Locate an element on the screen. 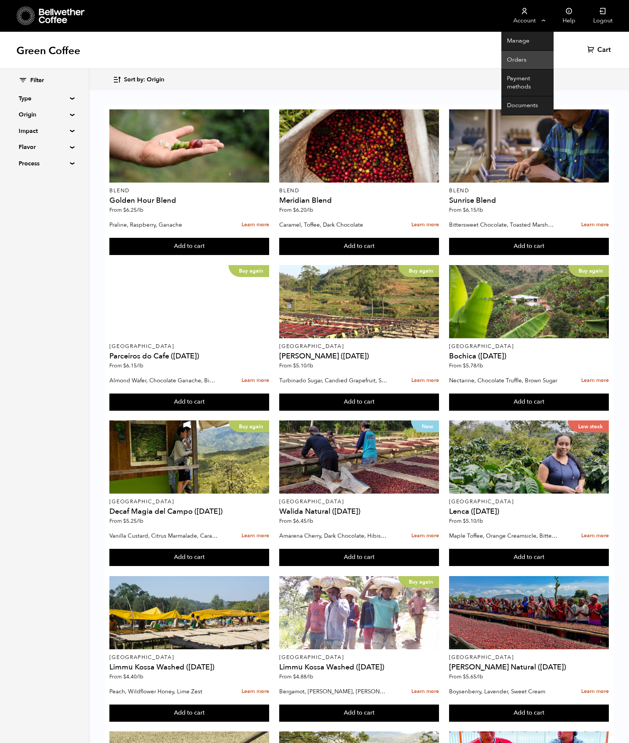 The width and height of the screenshot is (629, 743). a: New is located at coordinates (359, 457).